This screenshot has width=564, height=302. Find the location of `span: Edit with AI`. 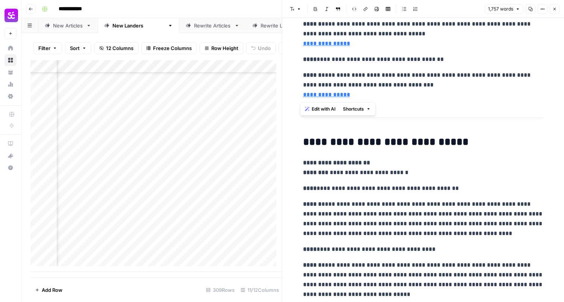

span: Edit with AI is located at coordinates (323, 109).